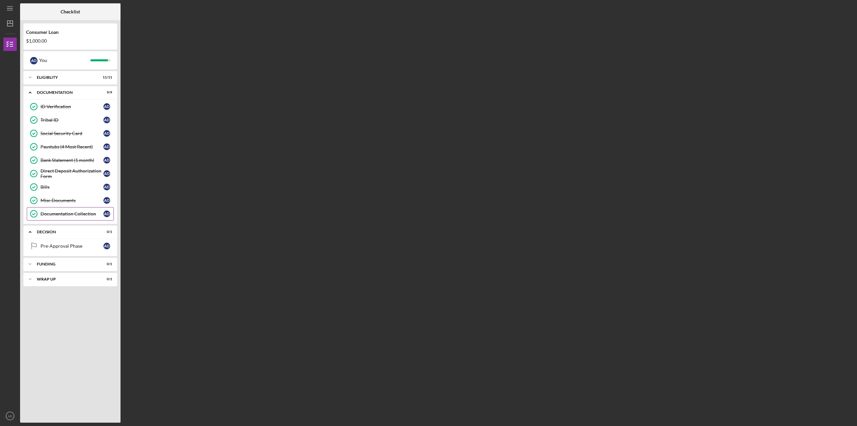  I want to click on div: Social Security Card, so click(72, 133).